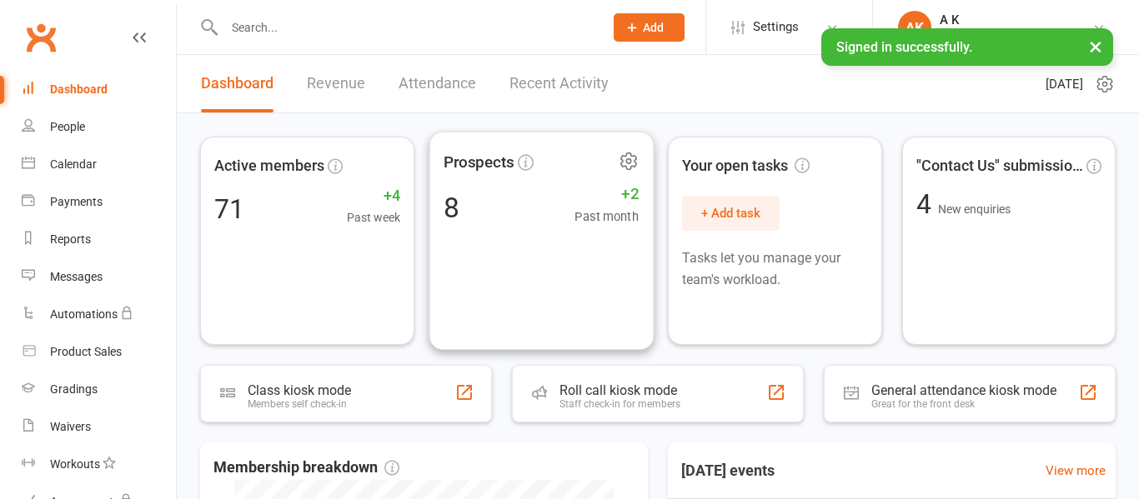  Describe the element at coordinates (374, 196) in the screenshot. I see `span: +4` at that location.